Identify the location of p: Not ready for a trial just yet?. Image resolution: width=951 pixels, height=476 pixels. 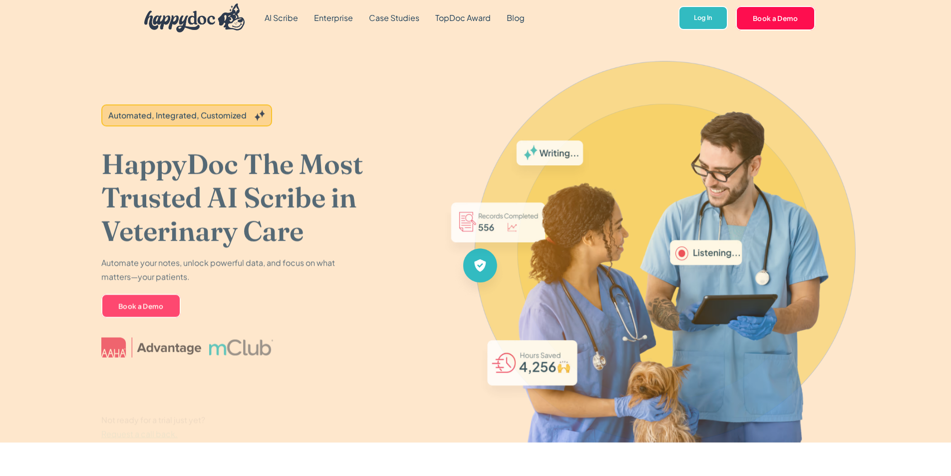
(153, 426).